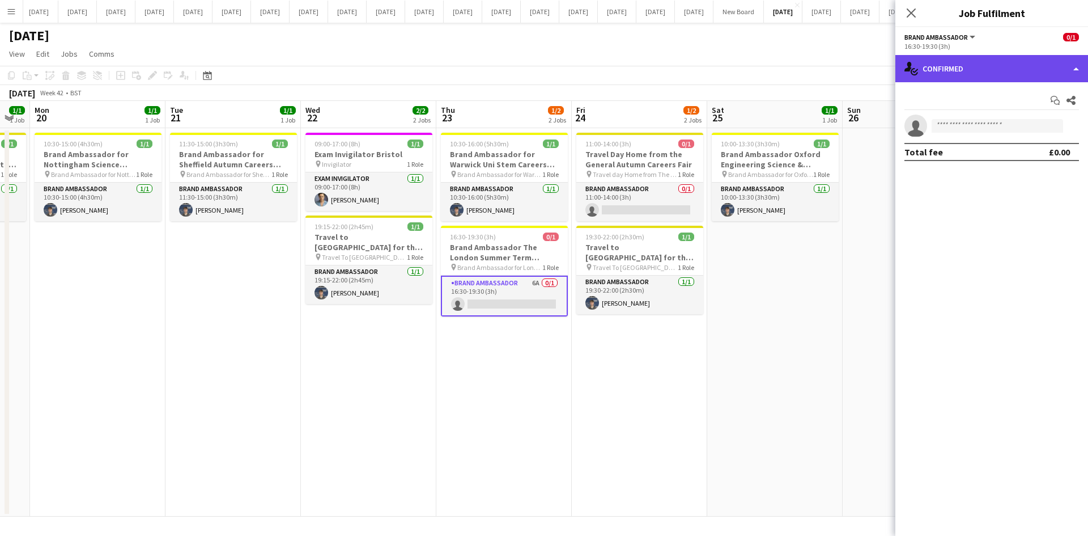 This screenshot has height=536, width=1088. What do you see at coordinates (101, 54) in the screenshot?
I see `a: Comms` at bounding box center [101, 54].